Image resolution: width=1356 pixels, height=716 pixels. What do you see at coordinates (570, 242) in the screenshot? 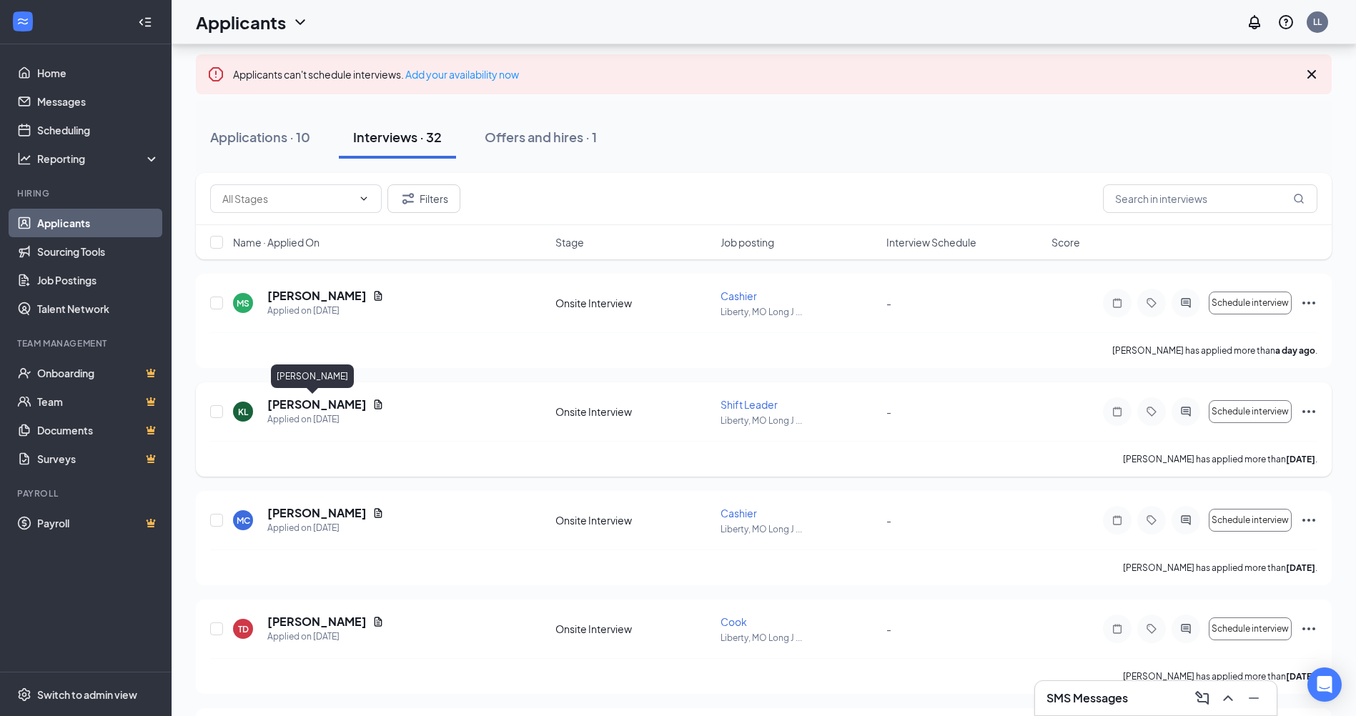
I see `span: Stage` at bounding box center [570, 242].